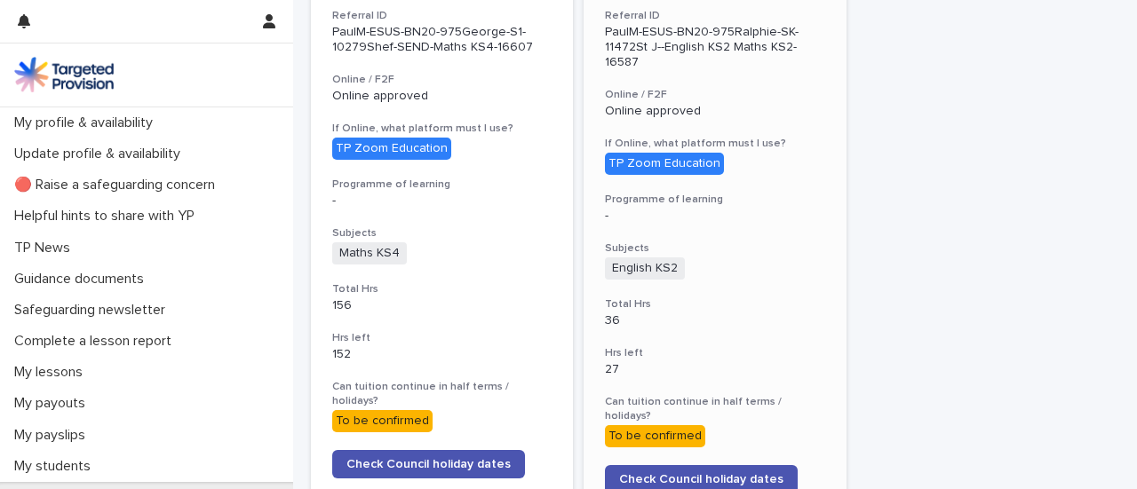 The width and height of the screenshot is (1137, 489). I want to click on p: PaulM-ESUS-BN20-975Ralphie-SK-11472St J--English KS2 Maths KS2-16587, so click(714, 47).